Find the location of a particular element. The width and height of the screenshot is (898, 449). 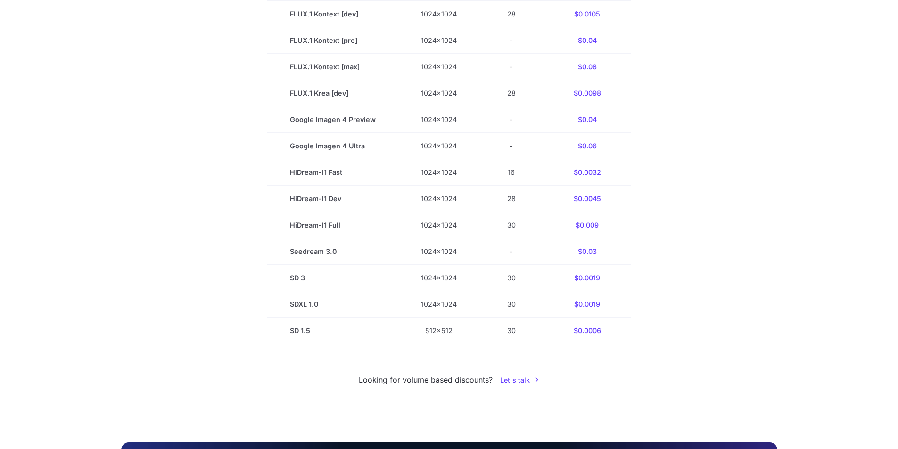

td: HiDream-I1 Dev is located at coordinates (333, 199).